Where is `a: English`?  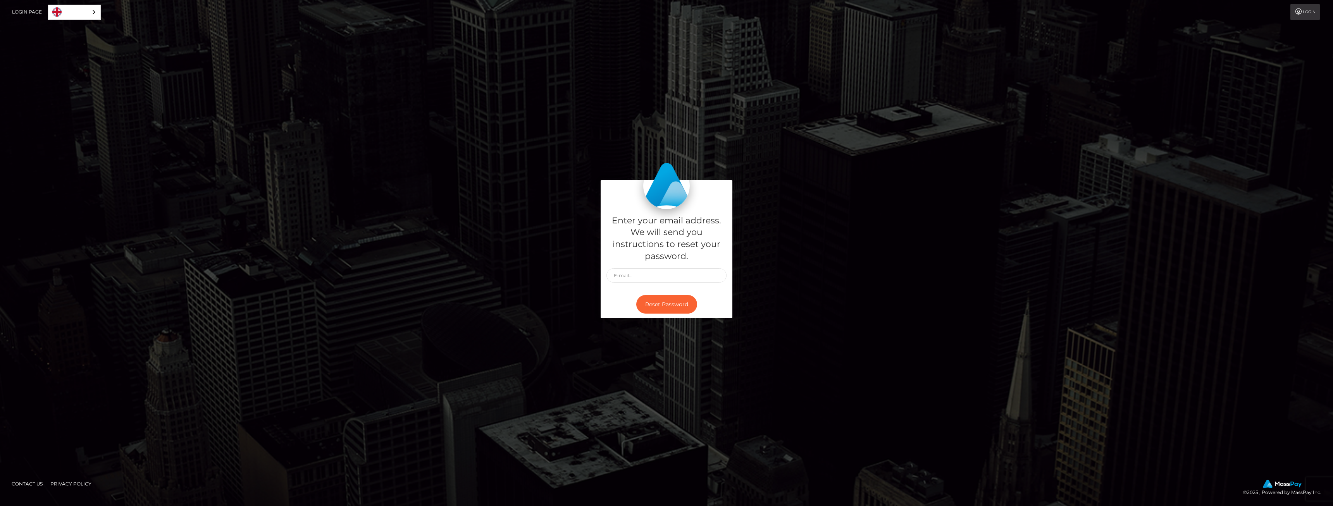 a: English is located at coordinates (74, 12).